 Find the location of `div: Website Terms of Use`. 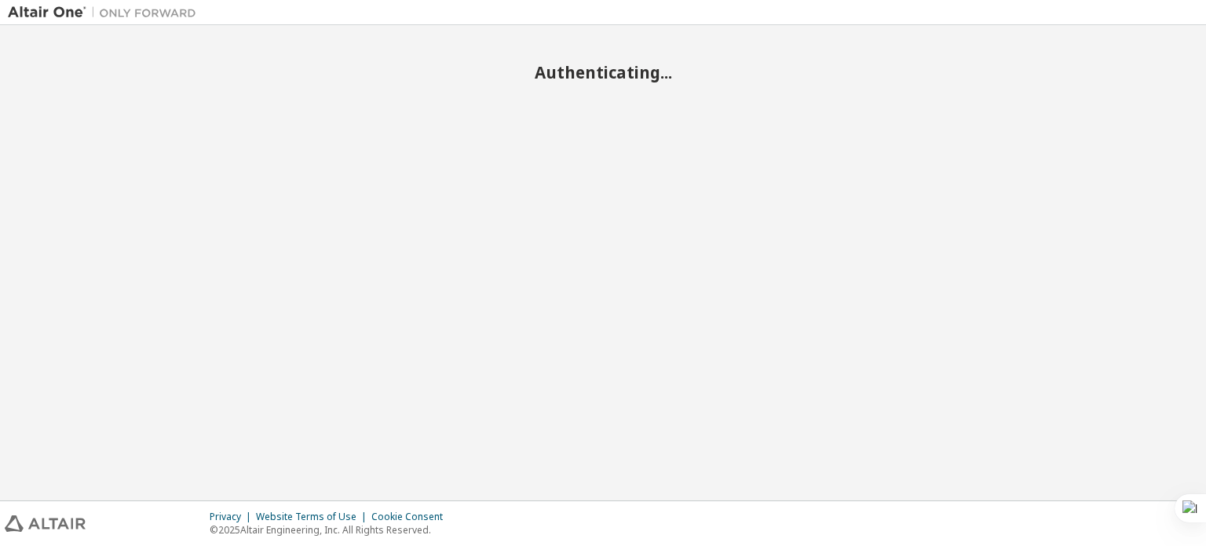

div: Website Terms of Use is located at coordinates (313, 516).